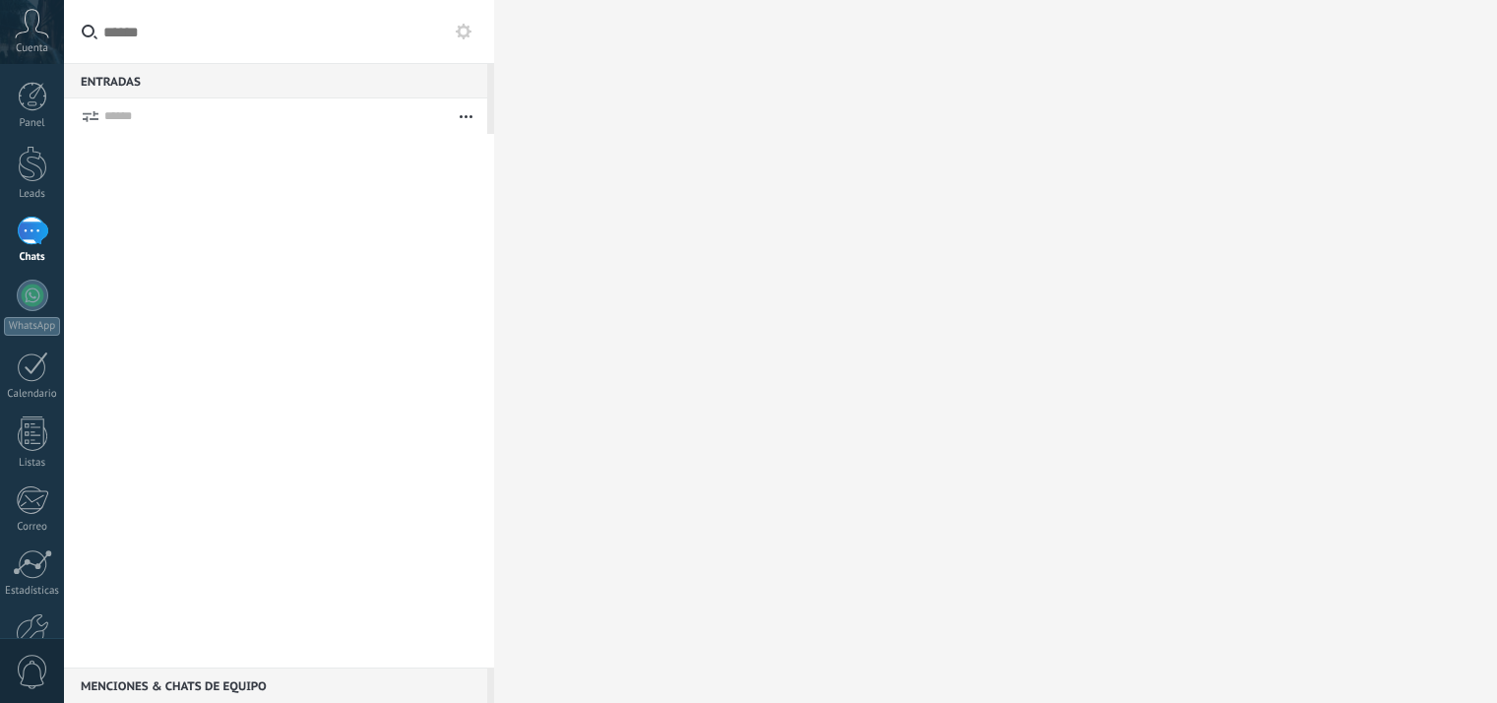 The image size is (1497, 703). I want to click on div: WhatsApp, so click(31, 326).